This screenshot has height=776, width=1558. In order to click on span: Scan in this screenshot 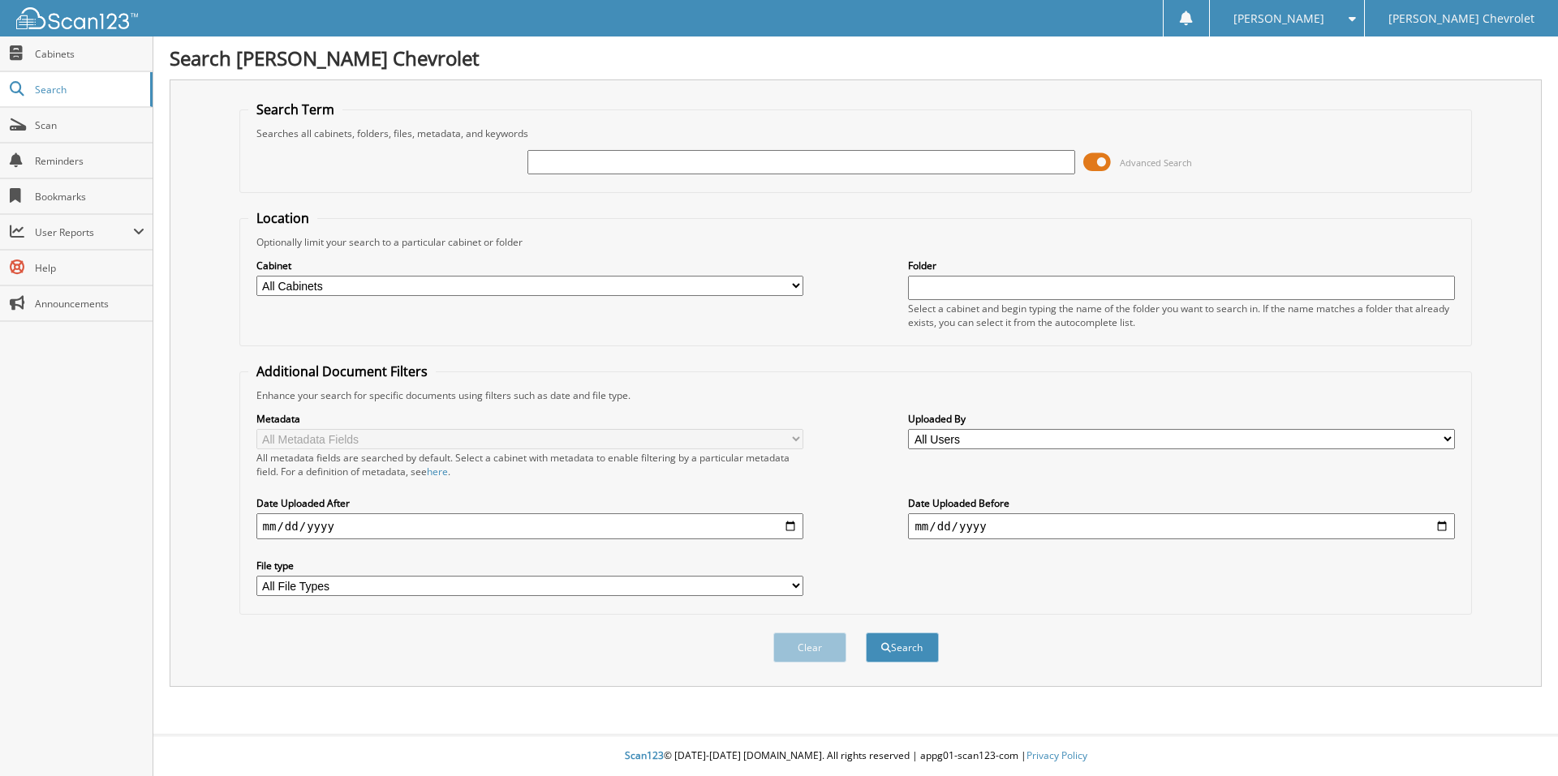, I will do `click(89, 125)`.